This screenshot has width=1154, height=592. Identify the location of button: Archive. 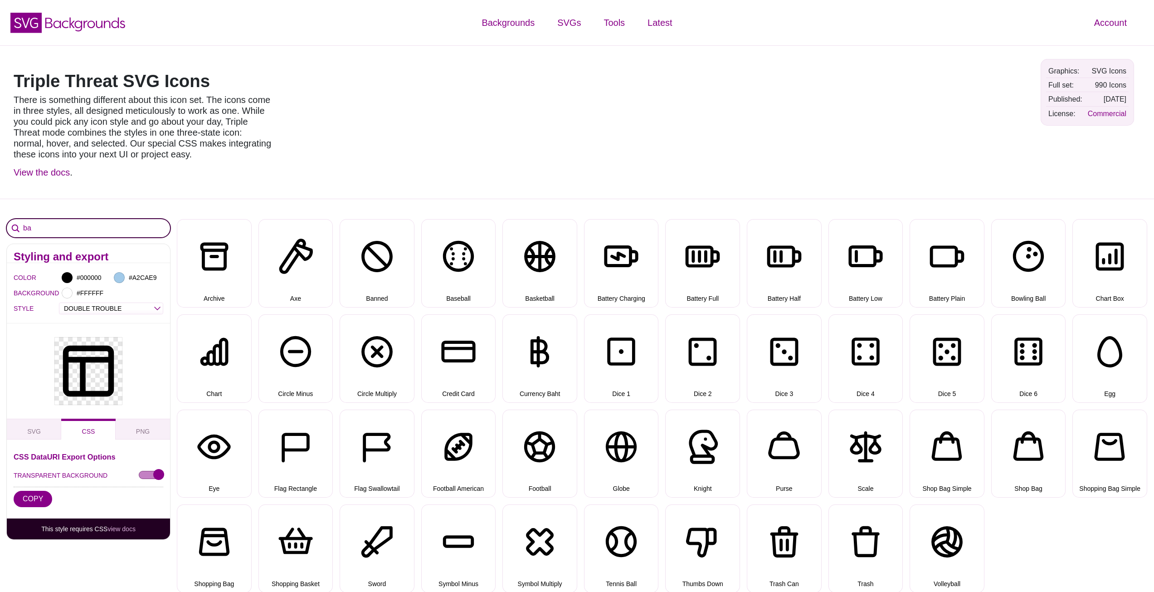
(214, 263).